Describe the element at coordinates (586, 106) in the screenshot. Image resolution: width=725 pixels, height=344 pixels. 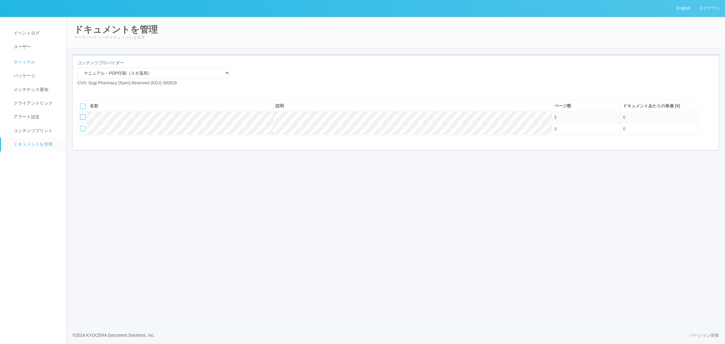
I see `div: ページ数` at that location.